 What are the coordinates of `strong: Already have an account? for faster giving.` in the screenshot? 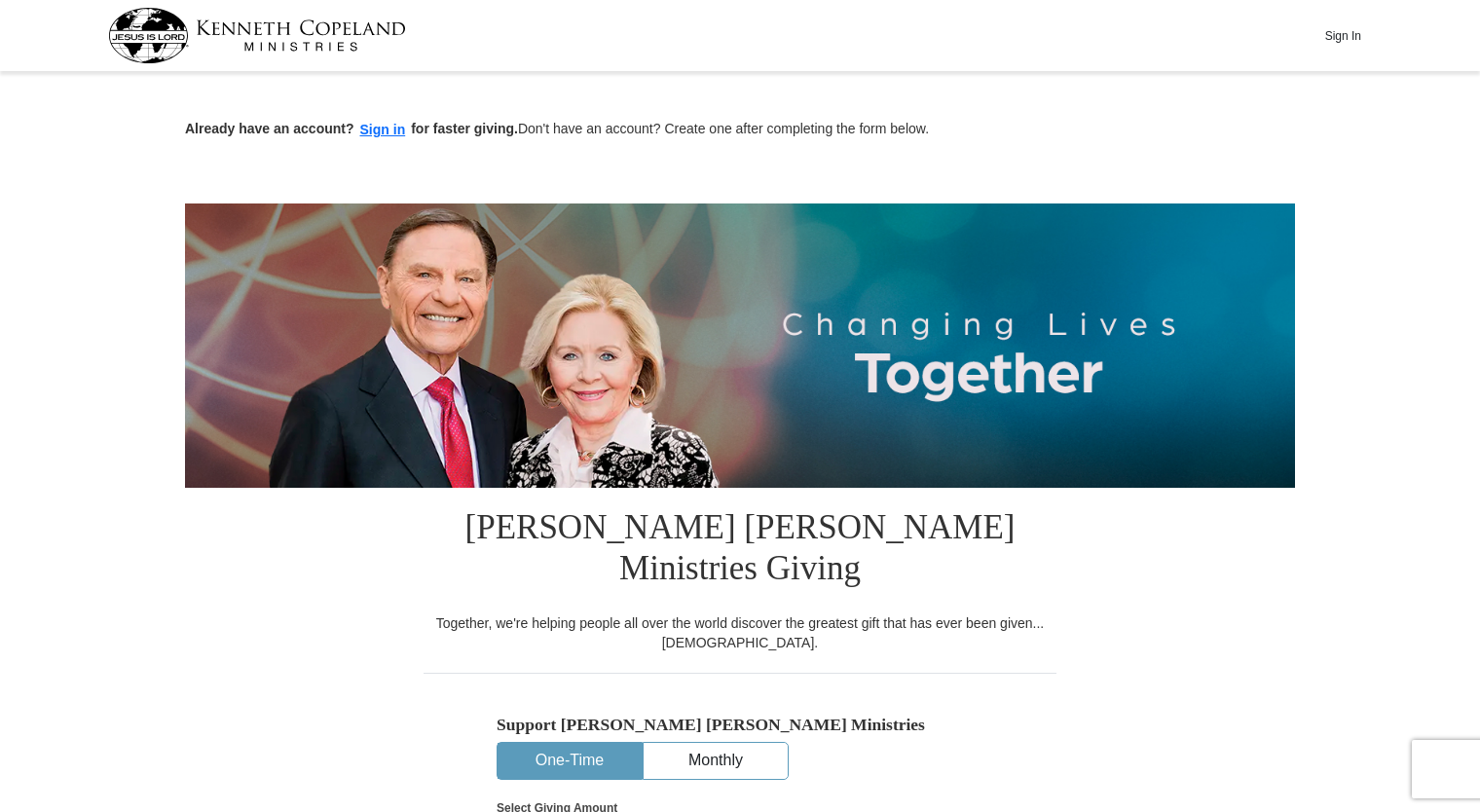 It's located at (351, 129).